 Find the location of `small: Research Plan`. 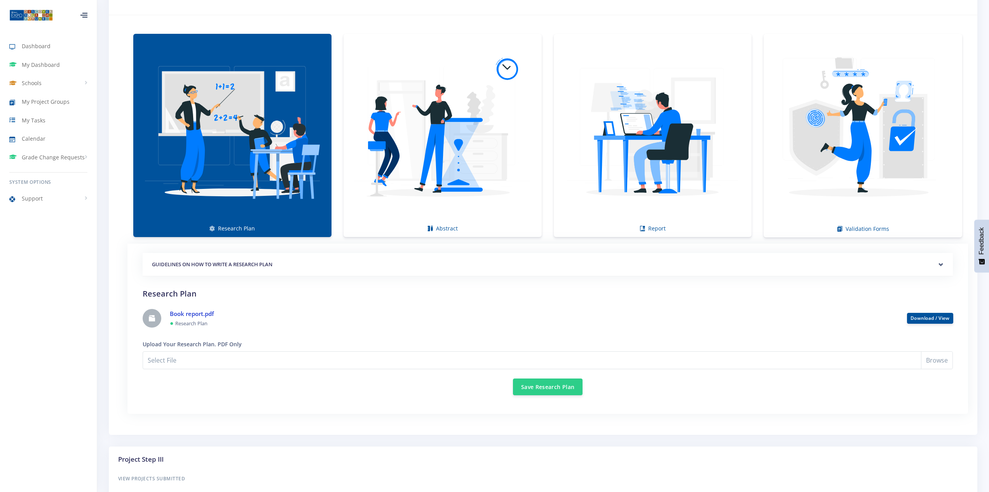

small: Research Plan is located at coordinates (191, 323).